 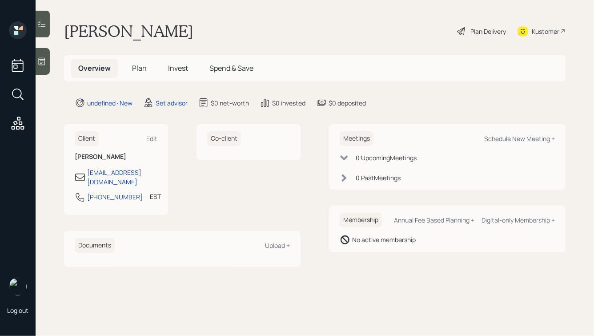 I want to click on div: Plan Delivery, so click(x=488, y=31).